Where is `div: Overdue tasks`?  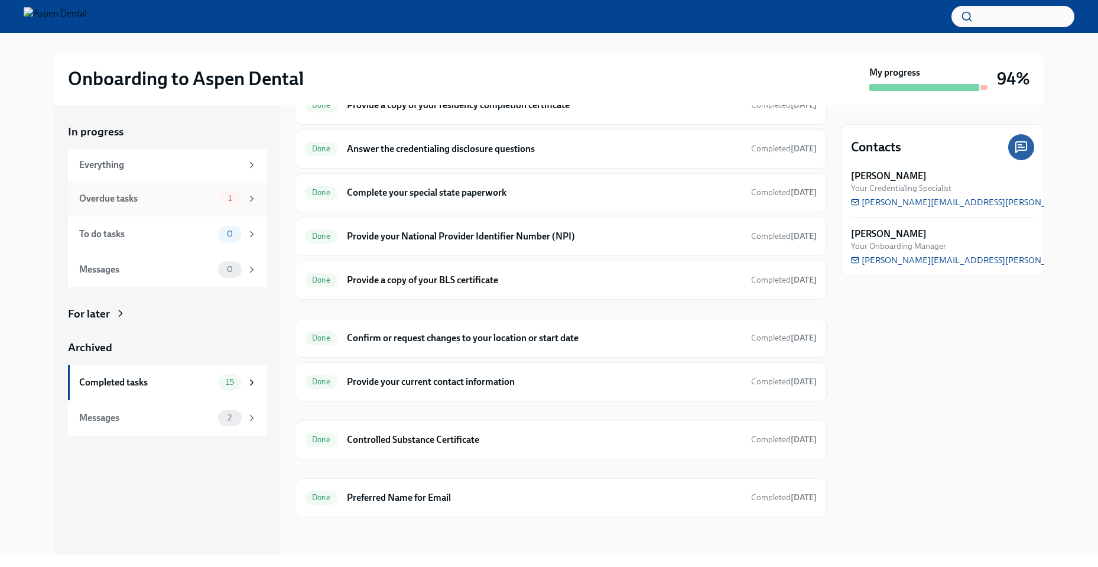 div: Overdue tasks is located at coordinates (146, 199).